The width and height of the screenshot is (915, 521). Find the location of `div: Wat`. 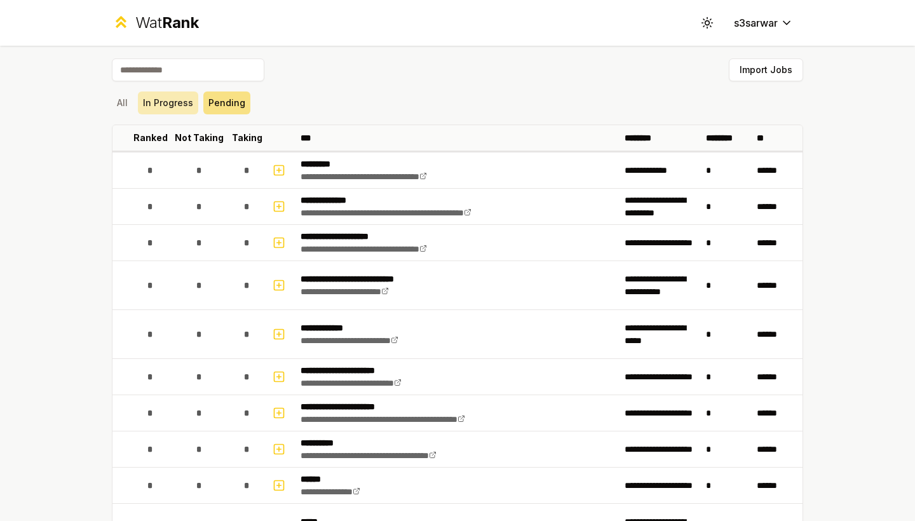

div: Wat is located at coordinates (167, 23).